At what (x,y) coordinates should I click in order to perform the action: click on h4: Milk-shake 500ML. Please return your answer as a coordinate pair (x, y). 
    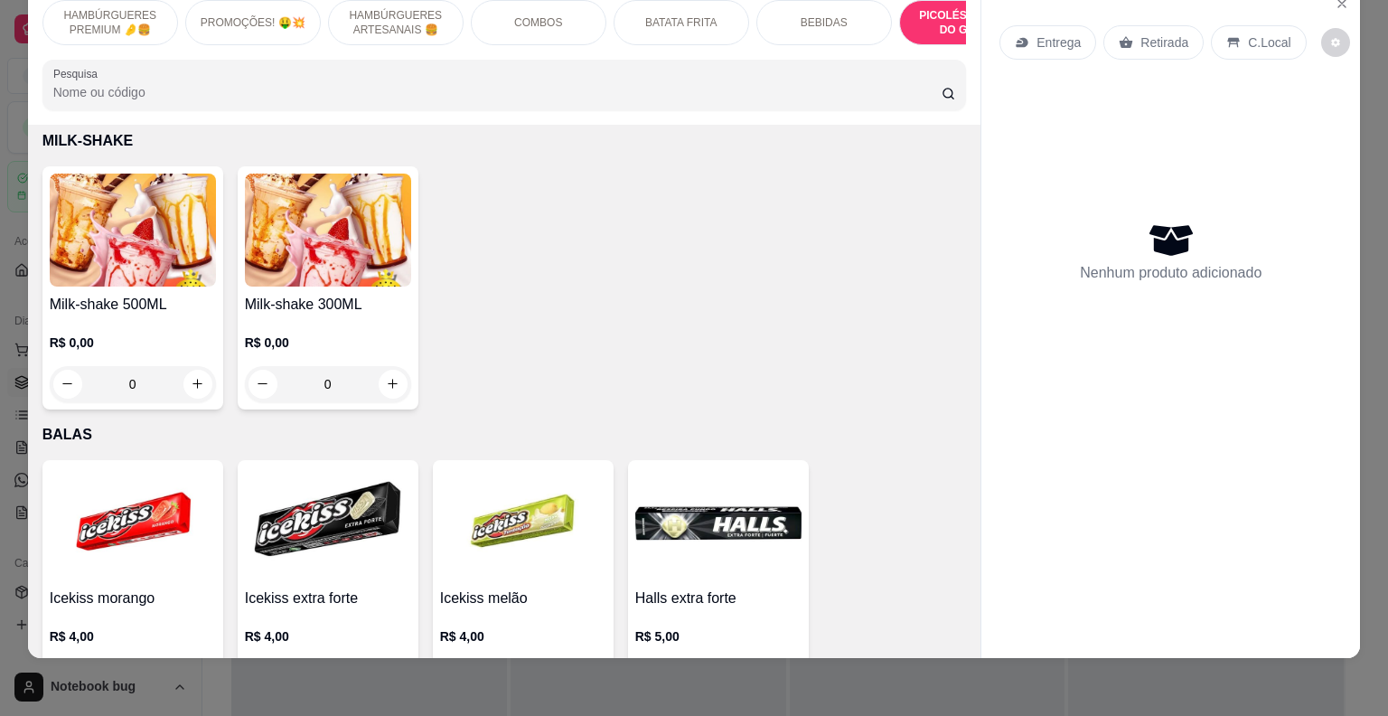
    Looking at the image, I should click on (133, 304).